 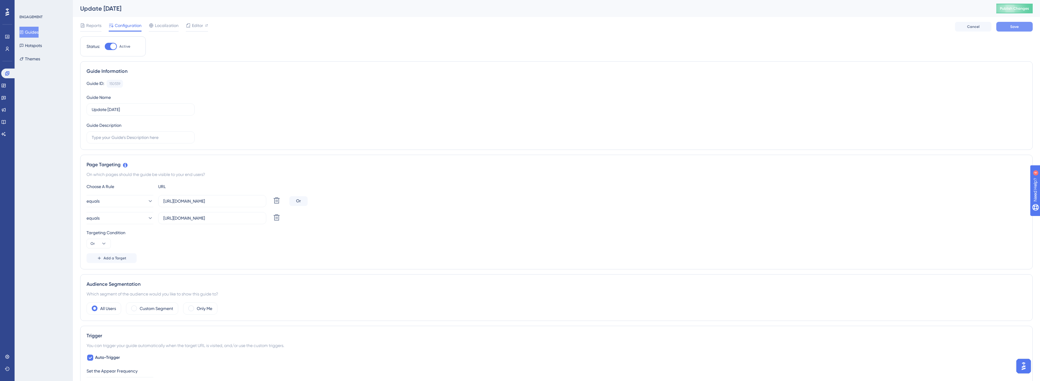 I want to click on div: Page Targeting, so click(x=556, y=165).